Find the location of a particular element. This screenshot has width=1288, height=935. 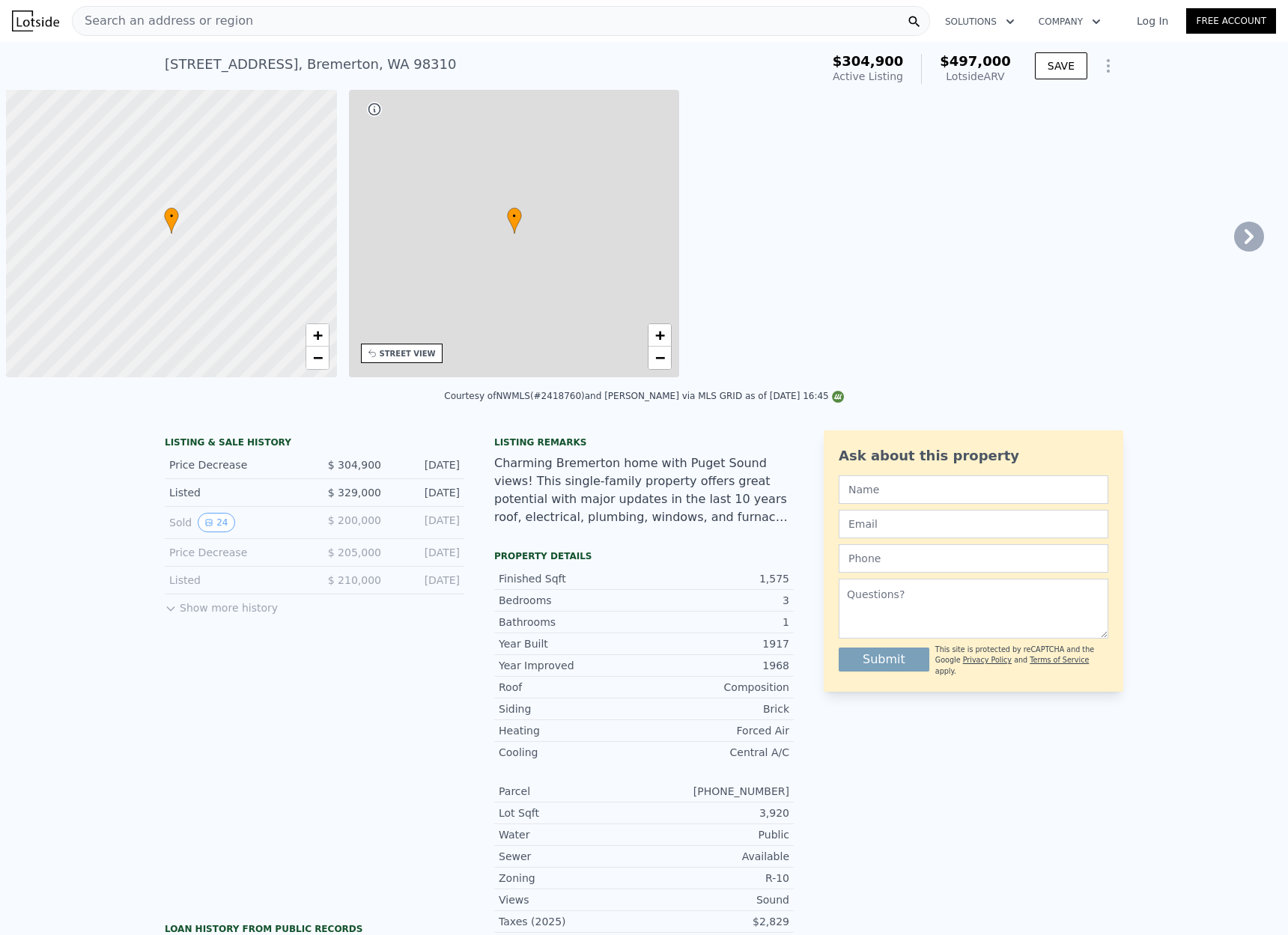

div: Year Improved is located at coordinates (571, 666).